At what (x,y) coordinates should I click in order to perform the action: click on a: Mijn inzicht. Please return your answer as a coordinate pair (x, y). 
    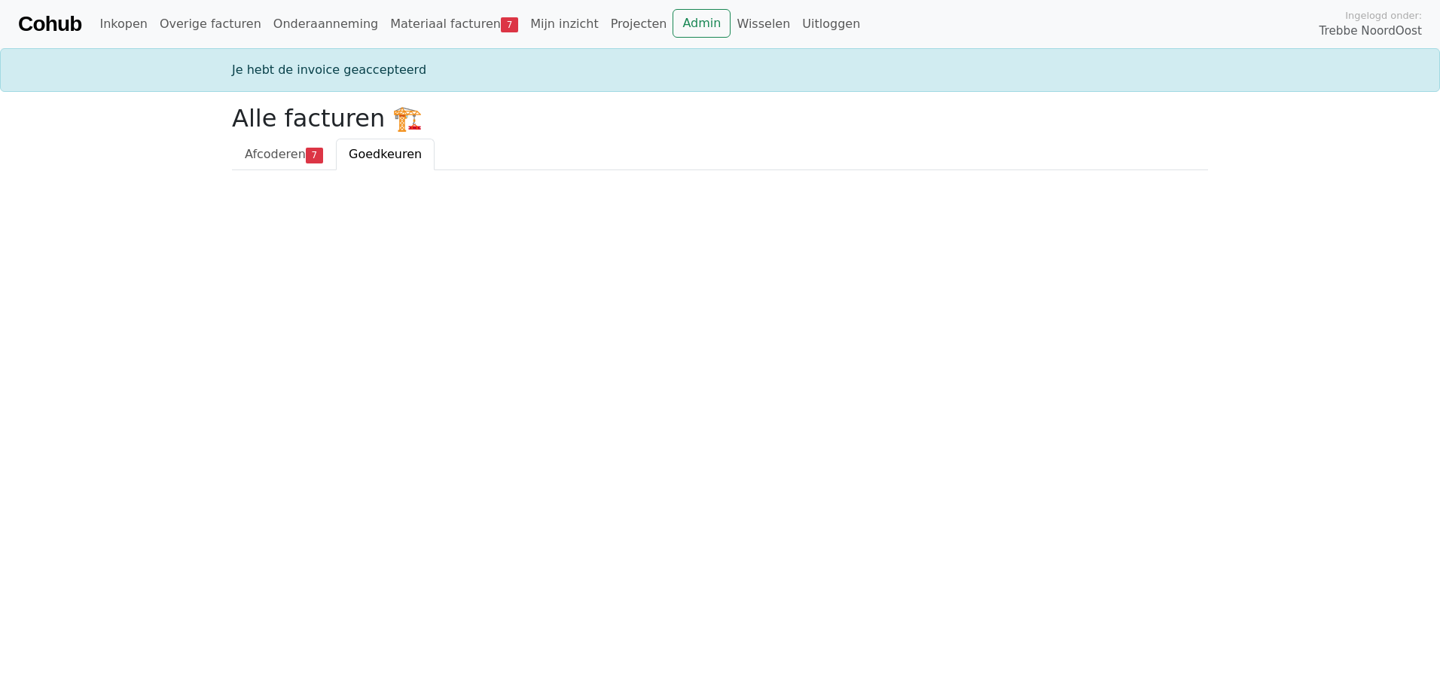
    Looking at the image, I should click on (564, 24).